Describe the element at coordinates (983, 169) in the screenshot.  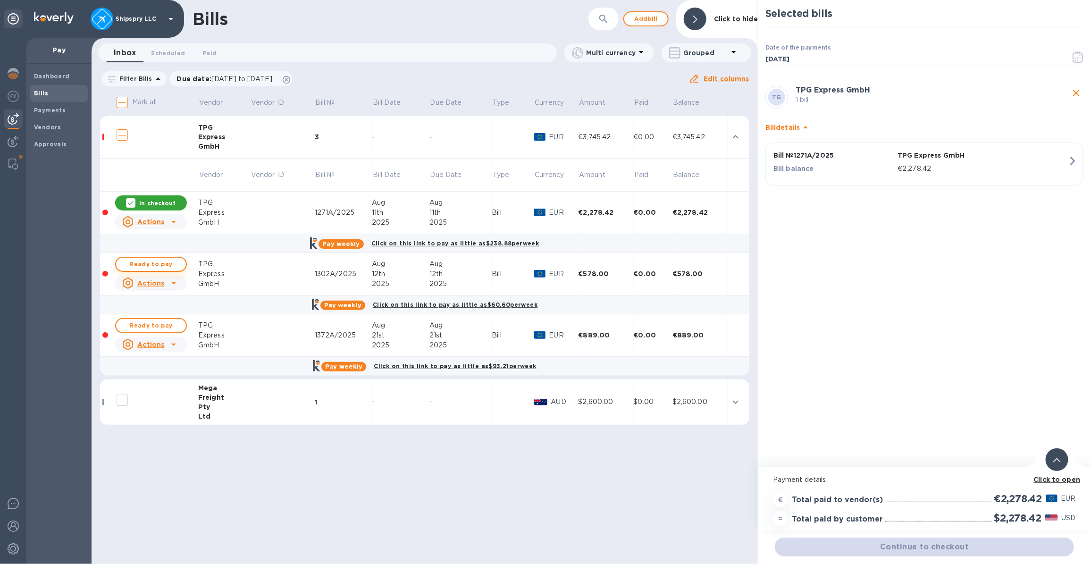
I see `p: €2,278.42` at that location.